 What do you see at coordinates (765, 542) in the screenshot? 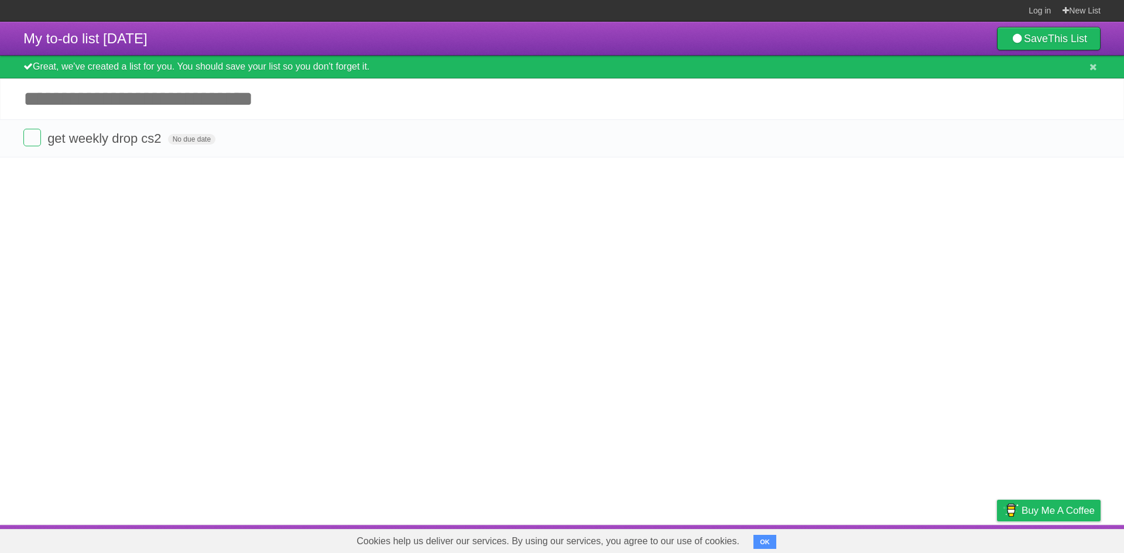
I see `button: OK` at bounding box center [765, 542].